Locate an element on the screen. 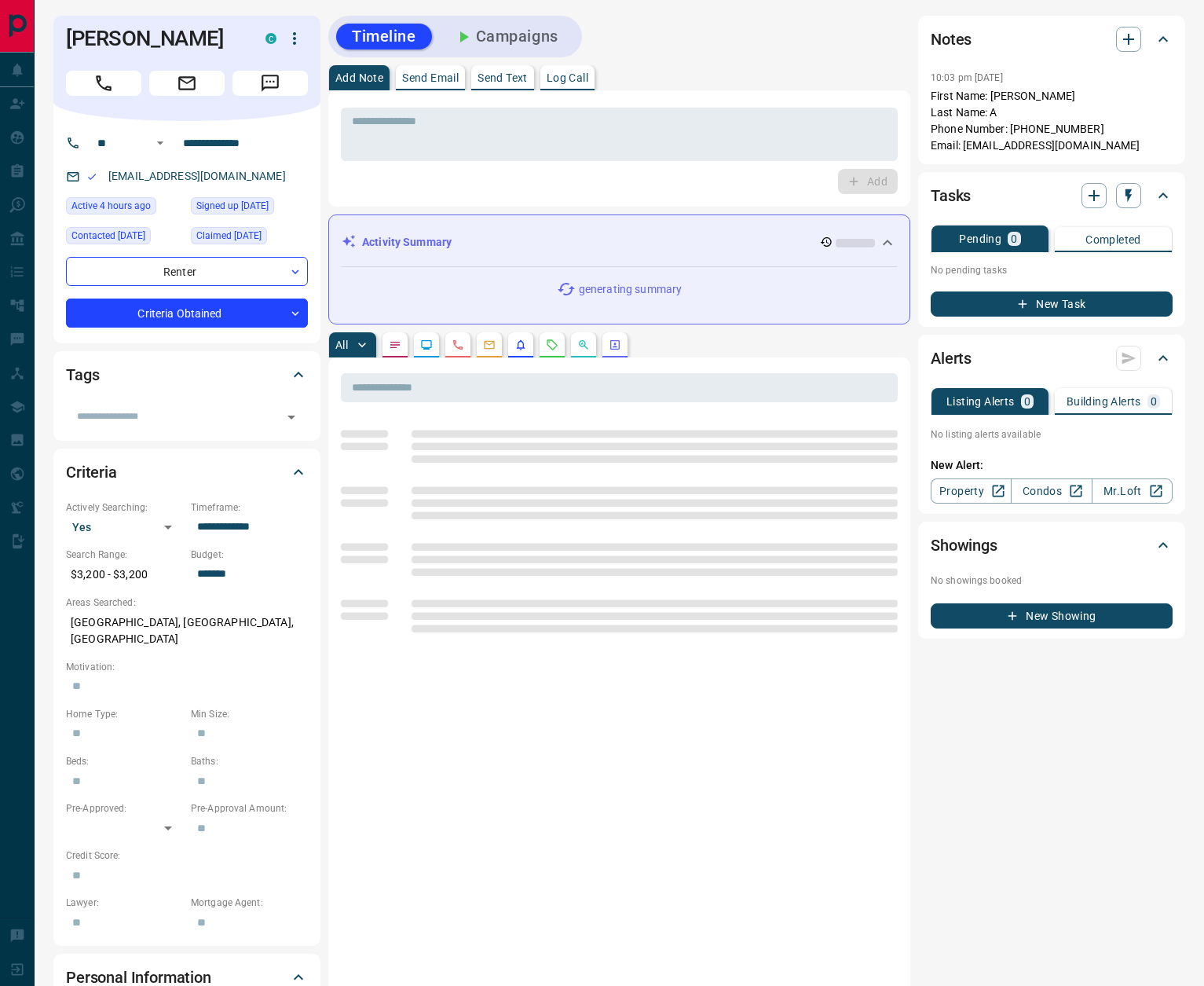 The width and height of the screenshot is (1204, 986). div: Sat Aug 16 2025 is located at coordinates (124, 238).